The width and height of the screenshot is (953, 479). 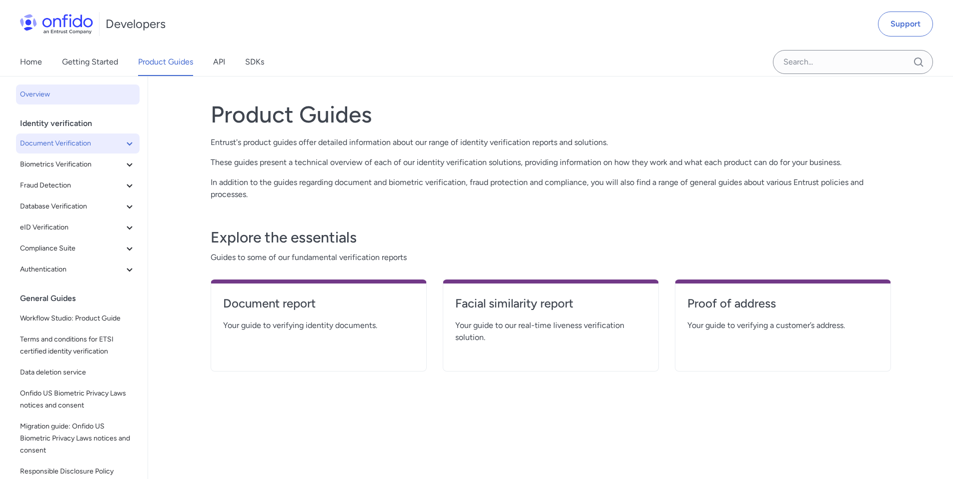 I want to click on span: Migration guide: Onfido US Biometric Privacy Laws notices and consent, so click(x=78, y=439).